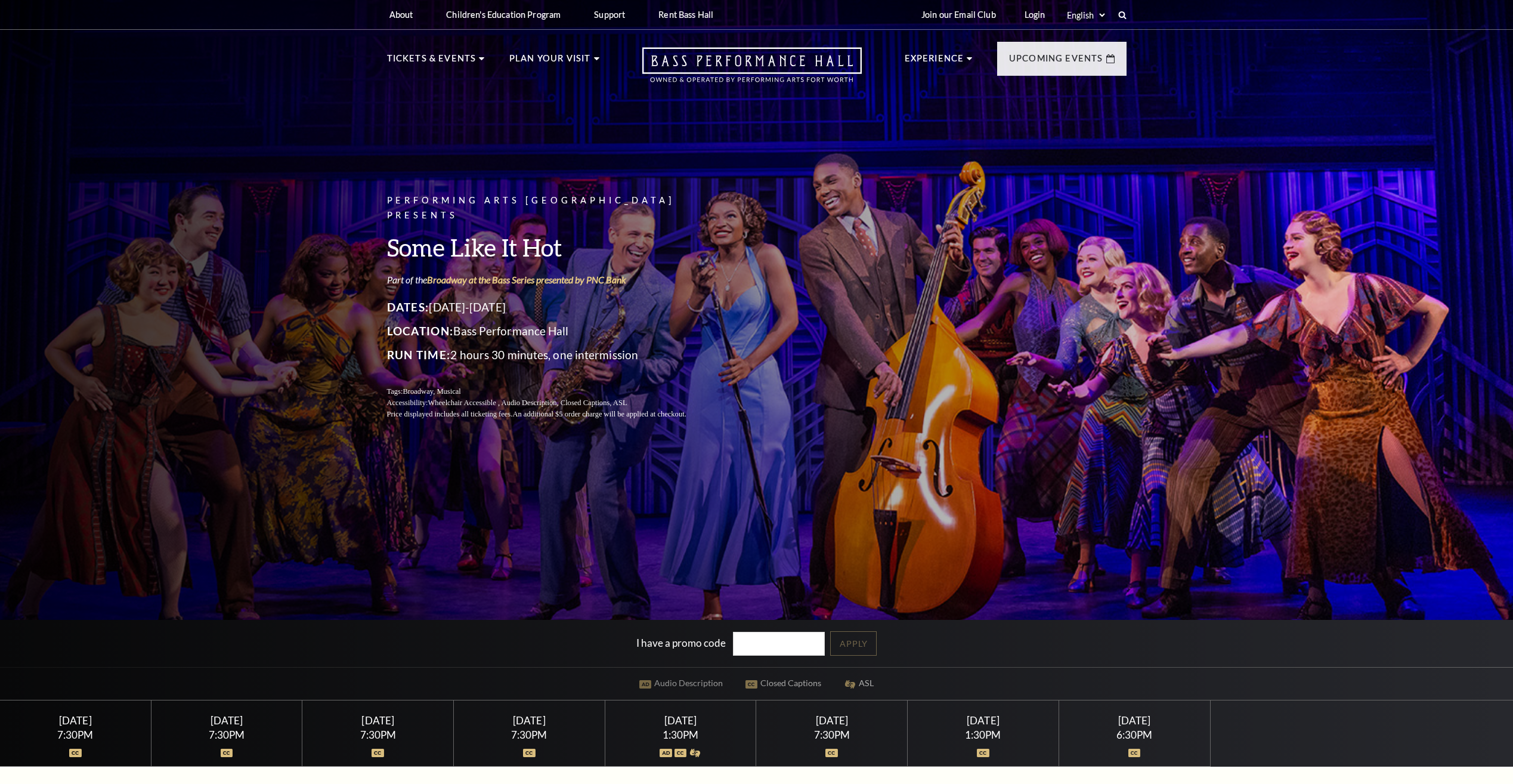 The image size is (1513, 784). What do you see at coordinates (609, 14) in the screenshot?
I see `p: Support` at bounding box center [609, 14].